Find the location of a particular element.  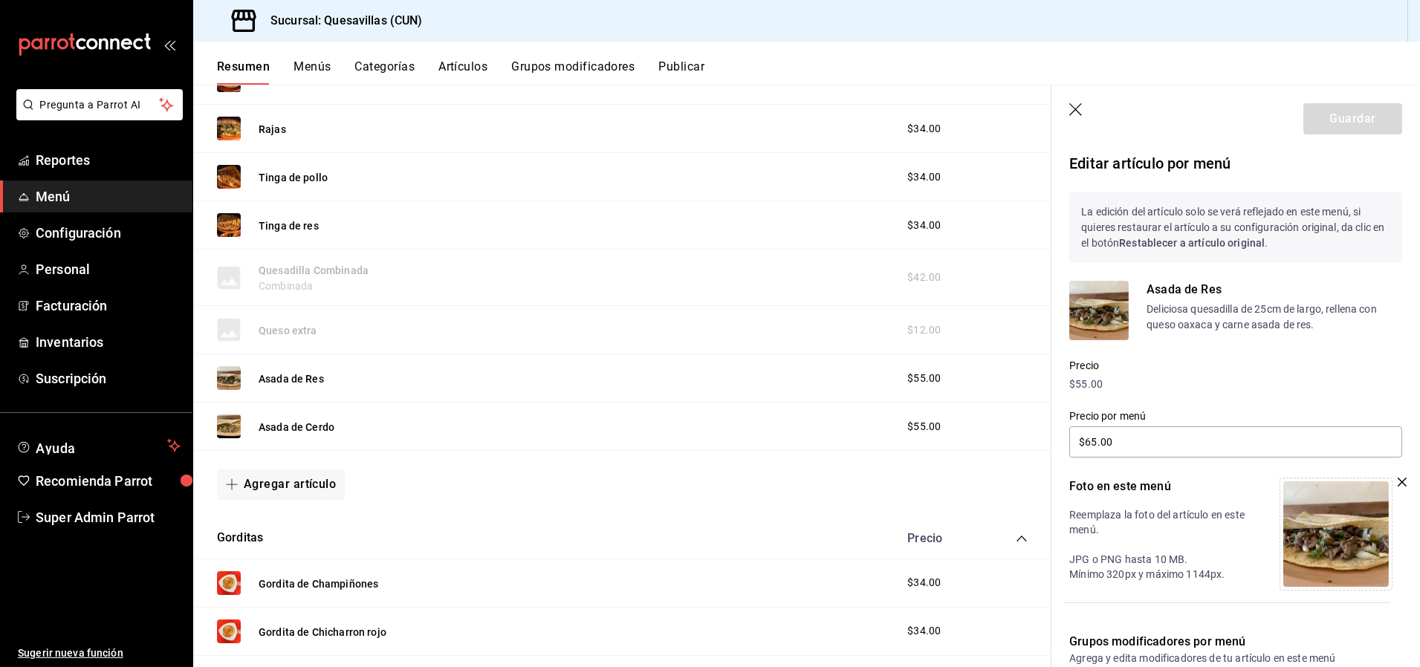

button: Asada de Cerdo is located at coordinates (296, 427).